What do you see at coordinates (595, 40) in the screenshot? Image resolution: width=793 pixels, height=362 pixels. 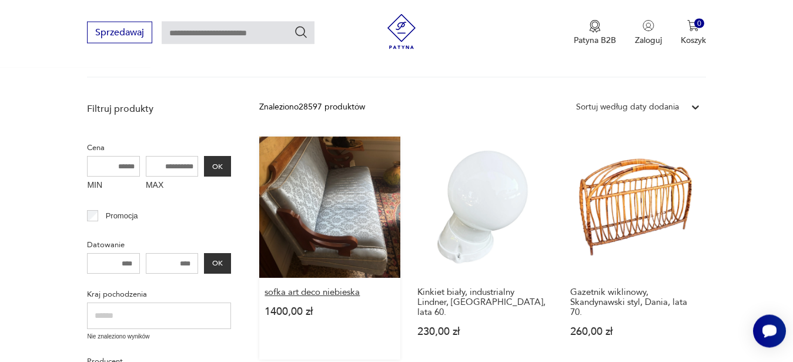 I see `p: Patyna B2B` at bounding box center [595, 40].